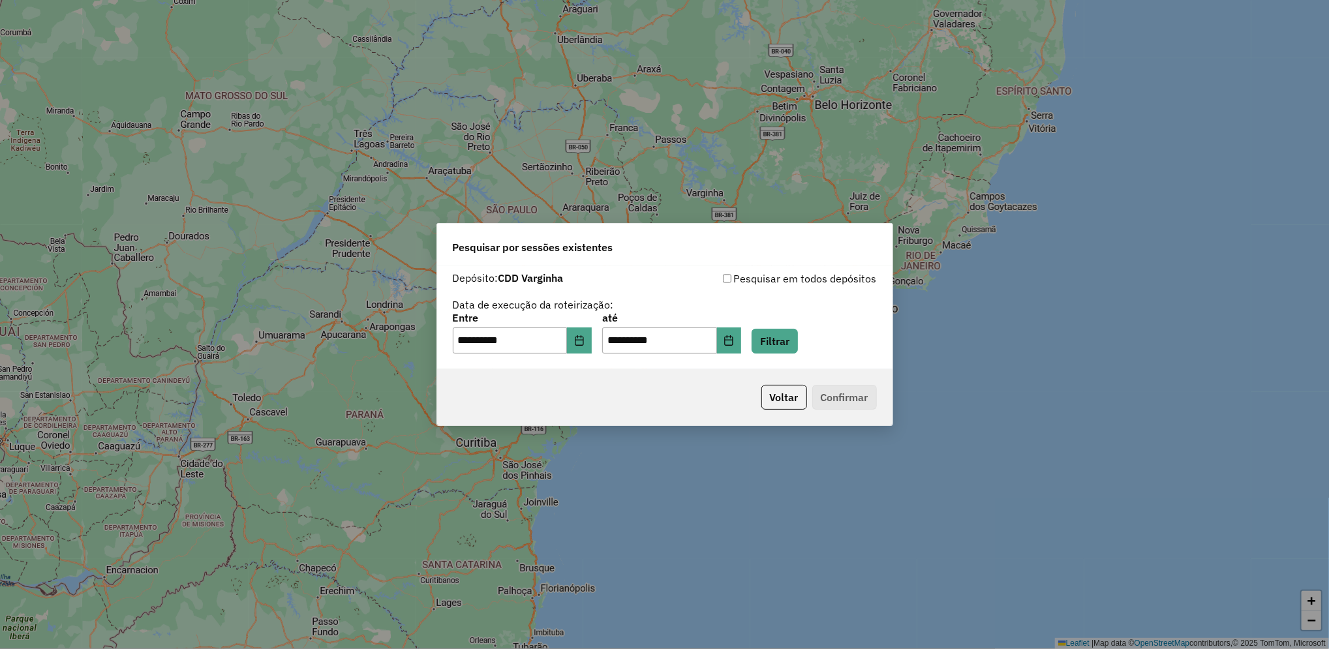  Describe the element at coordinates (774, 341) in the screenshot. I see `button: Filtrar` at that location.